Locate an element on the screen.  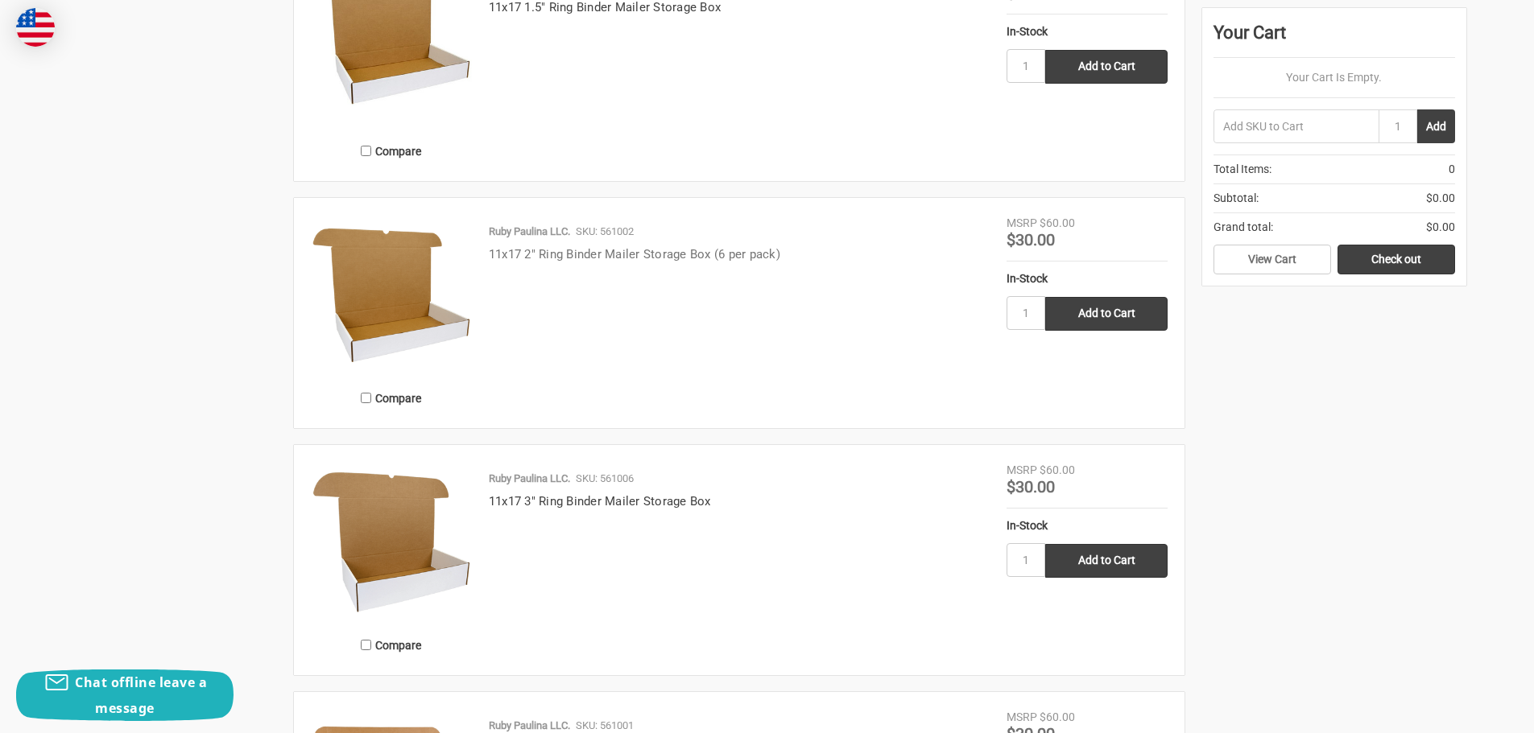
img: 11x17 2" Ring Binder Mailer Storage Box (pack of 6) is located at coordinates (391, 295).